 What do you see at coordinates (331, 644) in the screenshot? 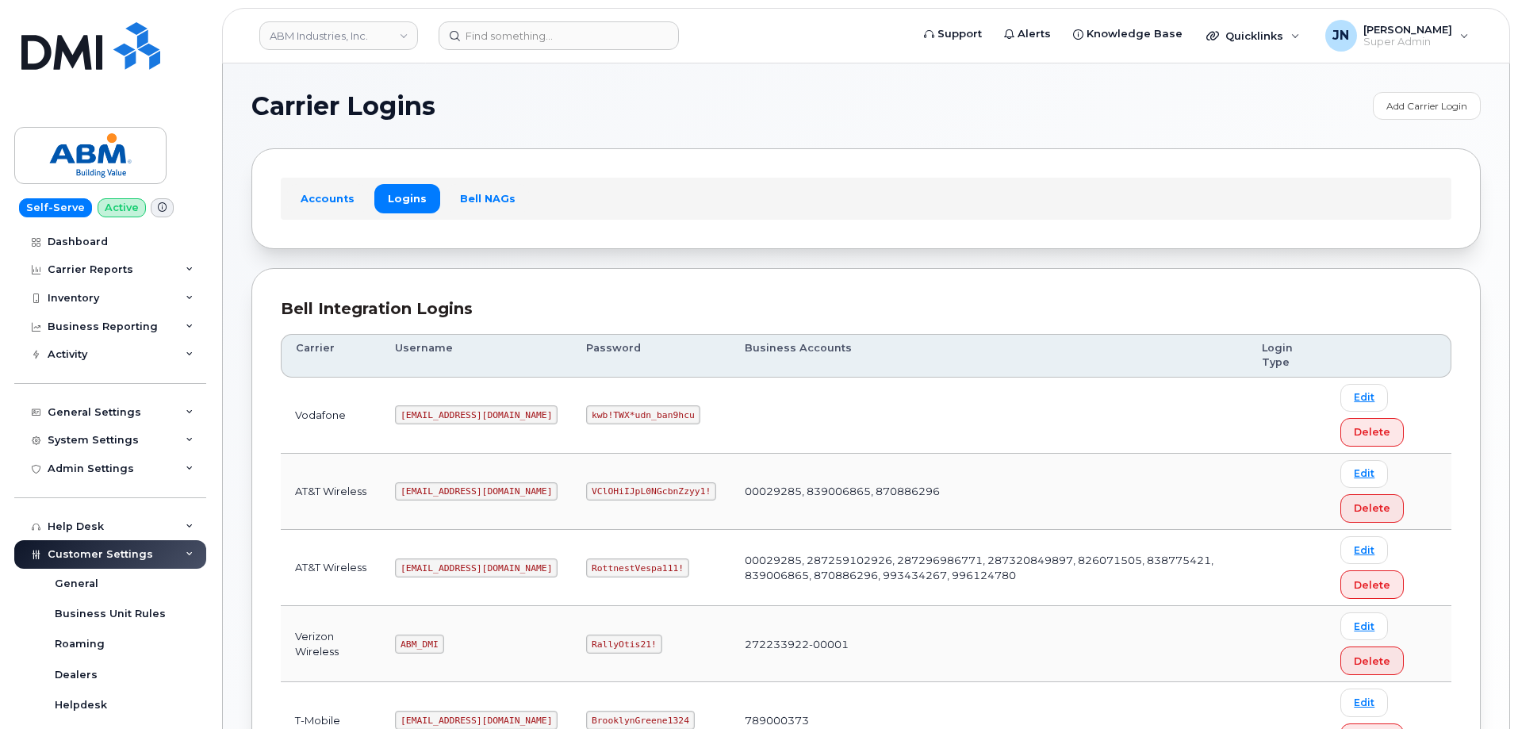
I see `td: Verizon Wireless` at bounding box center [331, 644].